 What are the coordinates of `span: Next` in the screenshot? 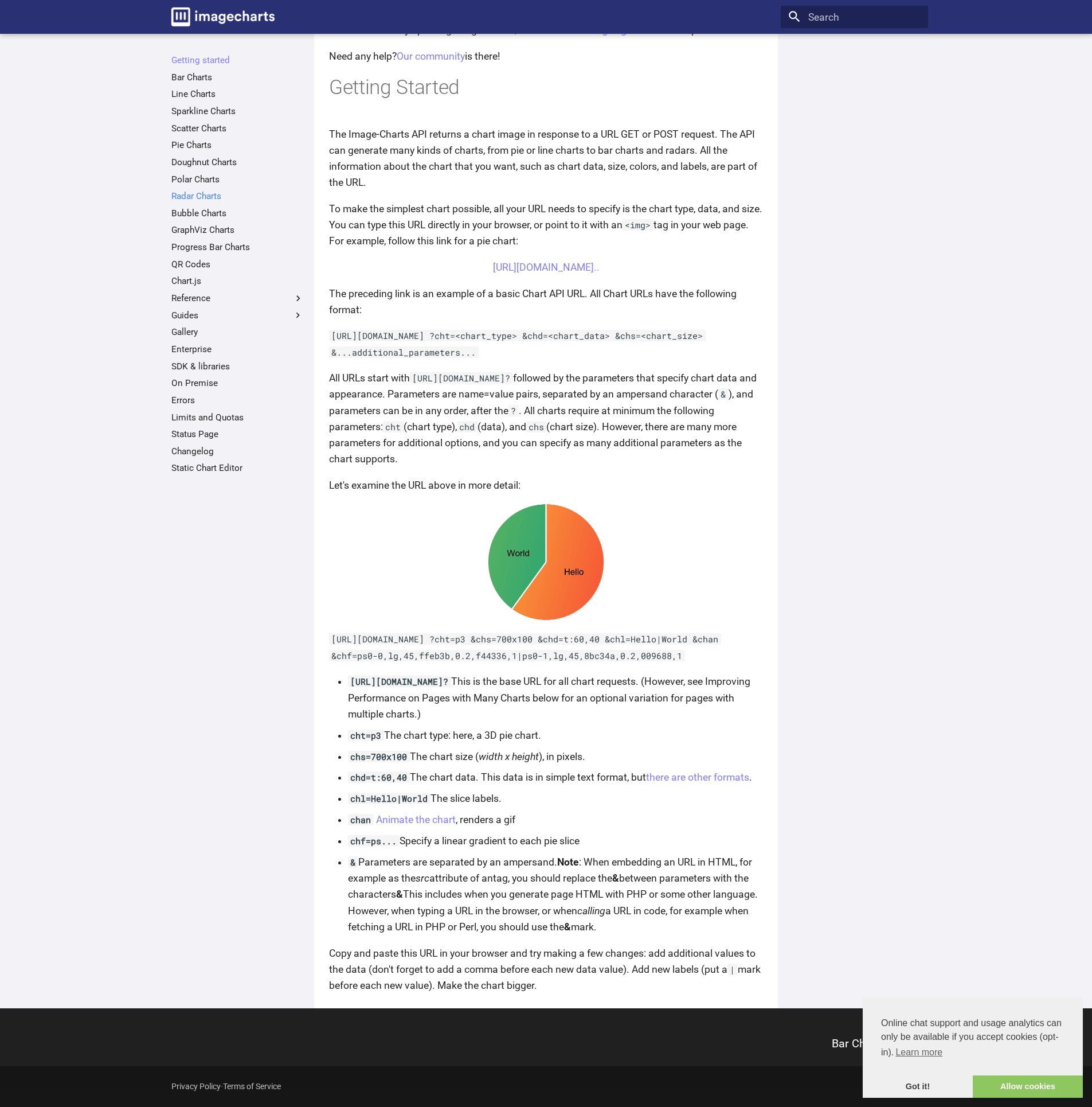 It's located at (723, 1031).